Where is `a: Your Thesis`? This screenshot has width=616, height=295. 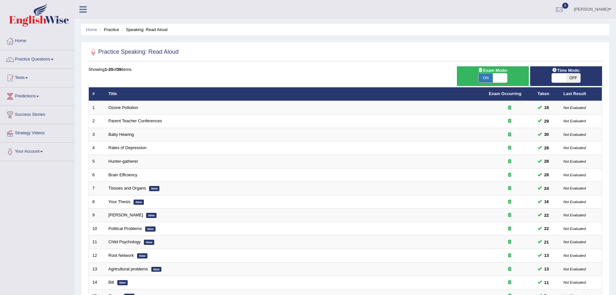 a: Your Thesis is located at coordinates (119, 202).